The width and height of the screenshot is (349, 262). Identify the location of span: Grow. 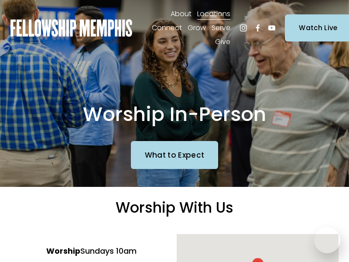
(197, 28).